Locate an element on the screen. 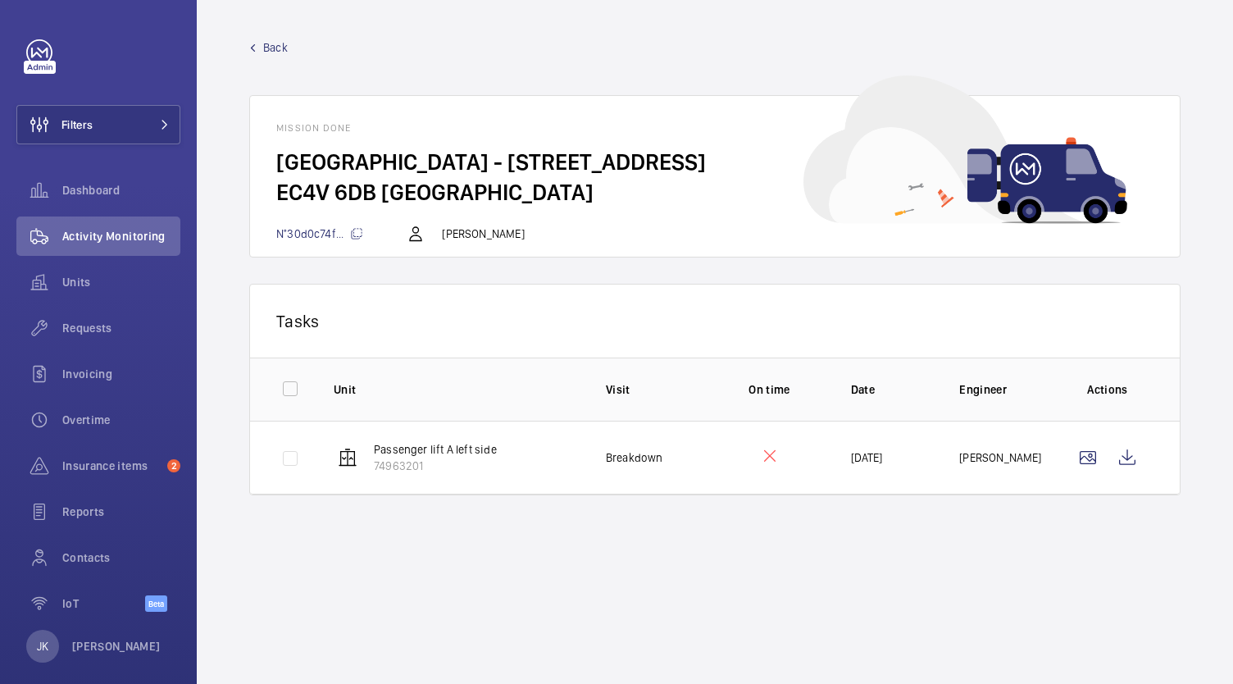  span: IoT is located at coordinates (103, 603).